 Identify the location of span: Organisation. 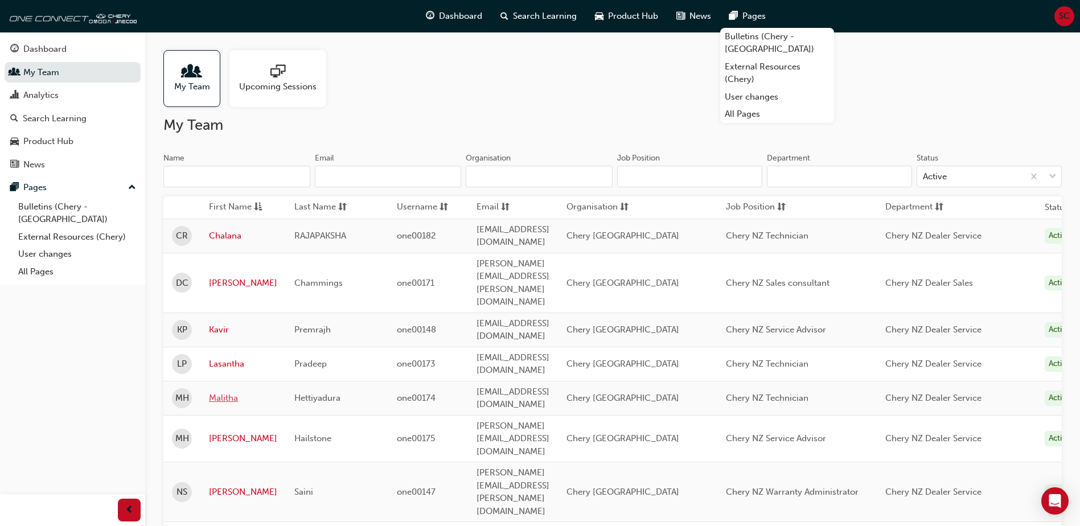
(592, 207).